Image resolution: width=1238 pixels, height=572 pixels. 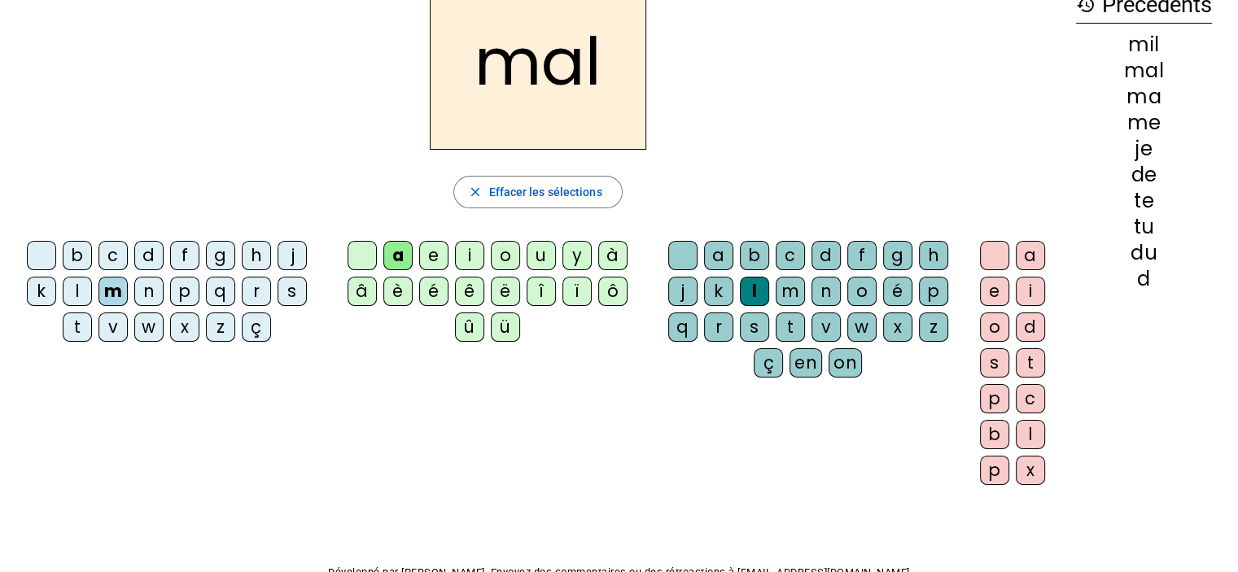 I want to click on div: à, so click(x=613, y=256).